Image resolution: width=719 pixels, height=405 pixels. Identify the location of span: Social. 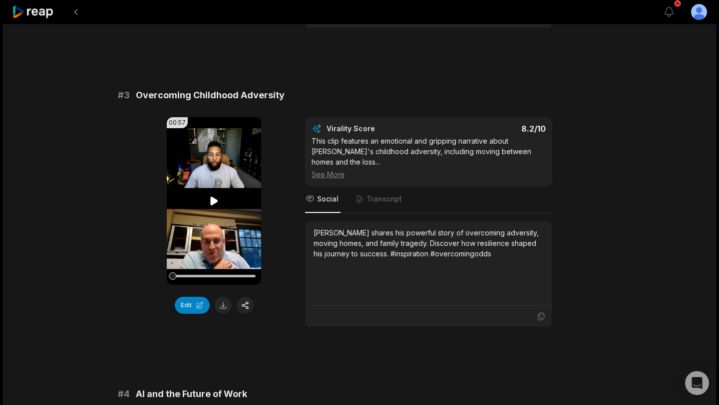
(327, 199).